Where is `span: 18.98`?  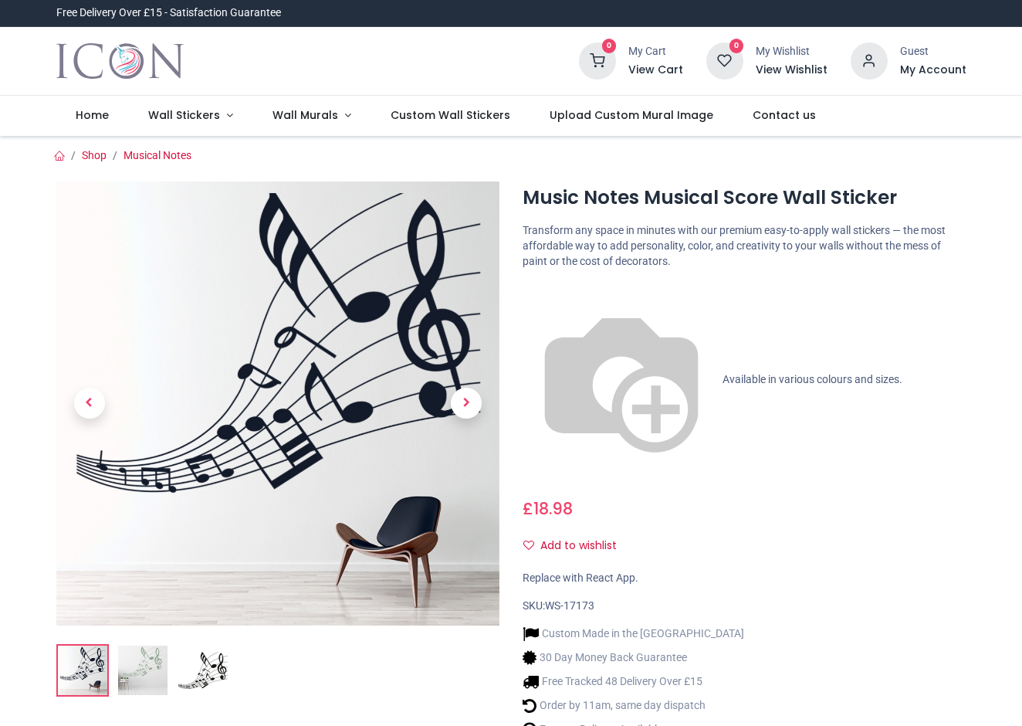
span: 18.98 is located at coordinates (553, 508).